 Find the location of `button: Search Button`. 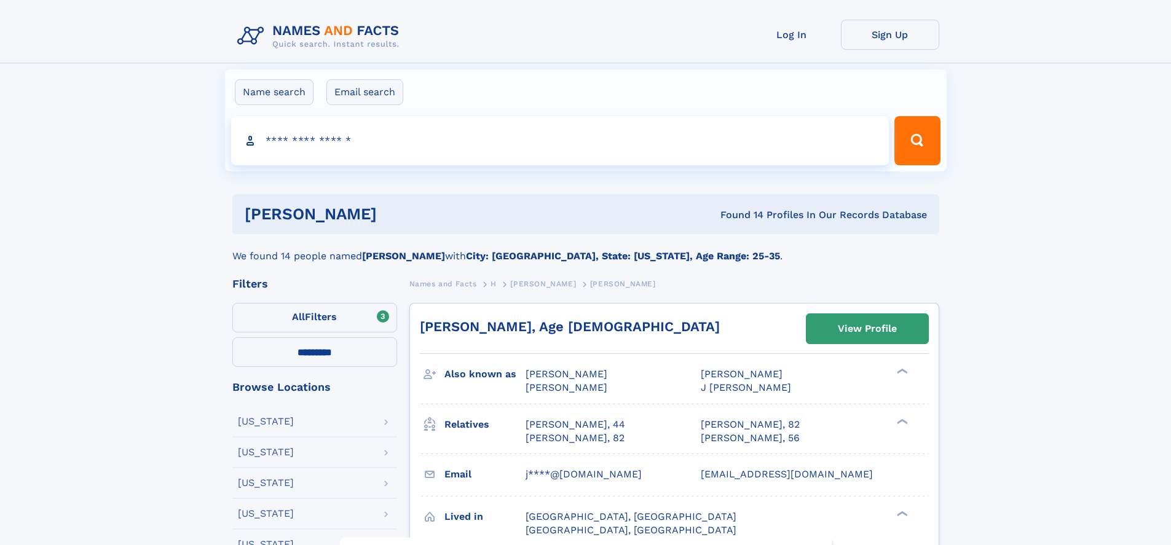

button: Search Button is located at coordinates (917, 141).